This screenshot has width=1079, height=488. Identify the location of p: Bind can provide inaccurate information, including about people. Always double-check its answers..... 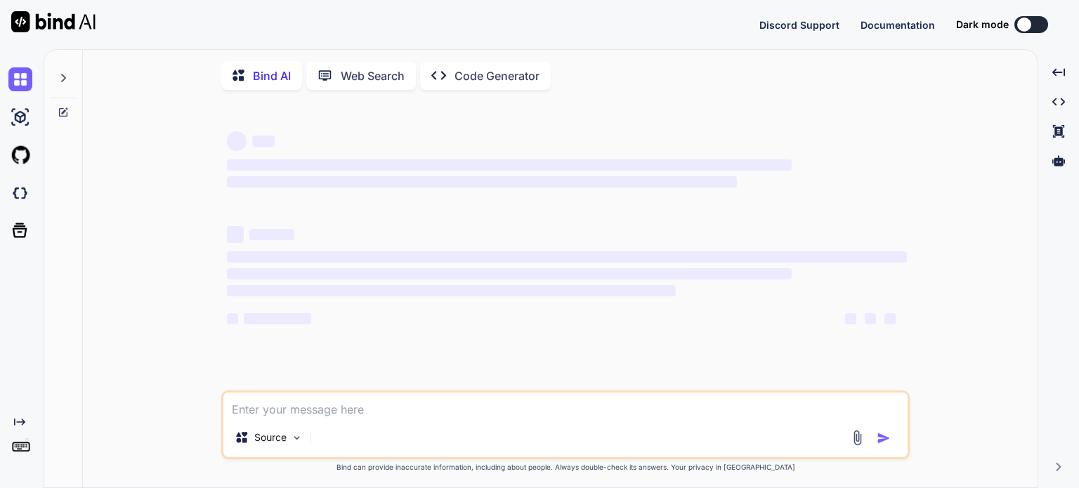
(566, 467).